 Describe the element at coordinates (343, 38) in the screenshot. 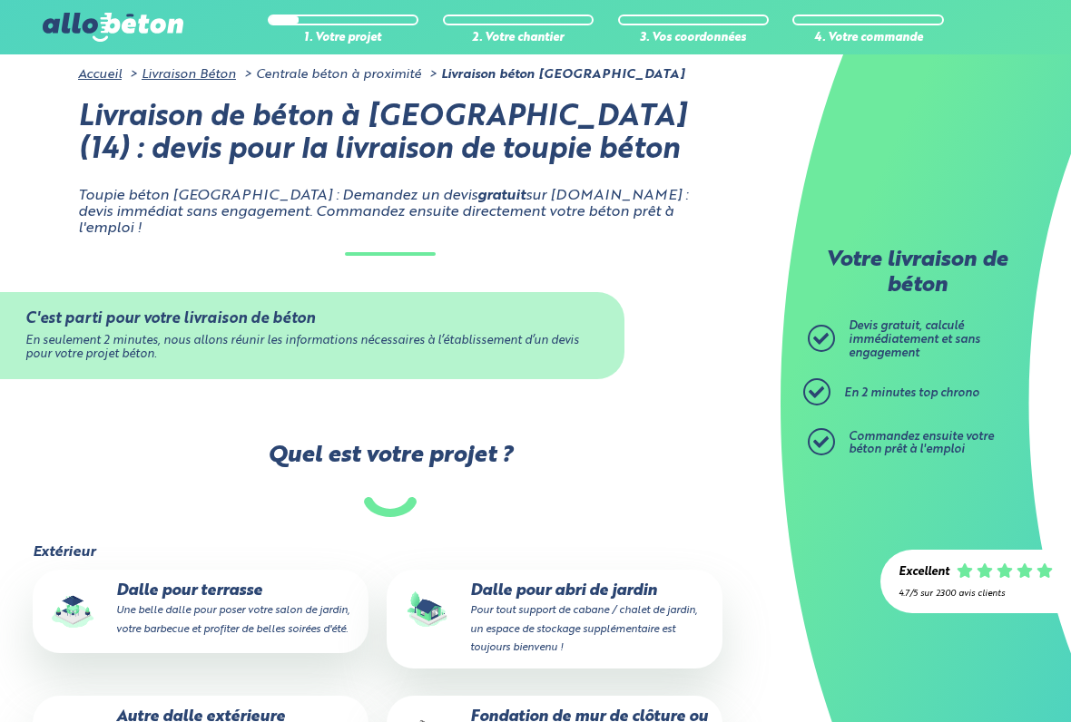

I see `div: 1. Votre projet` at that location.